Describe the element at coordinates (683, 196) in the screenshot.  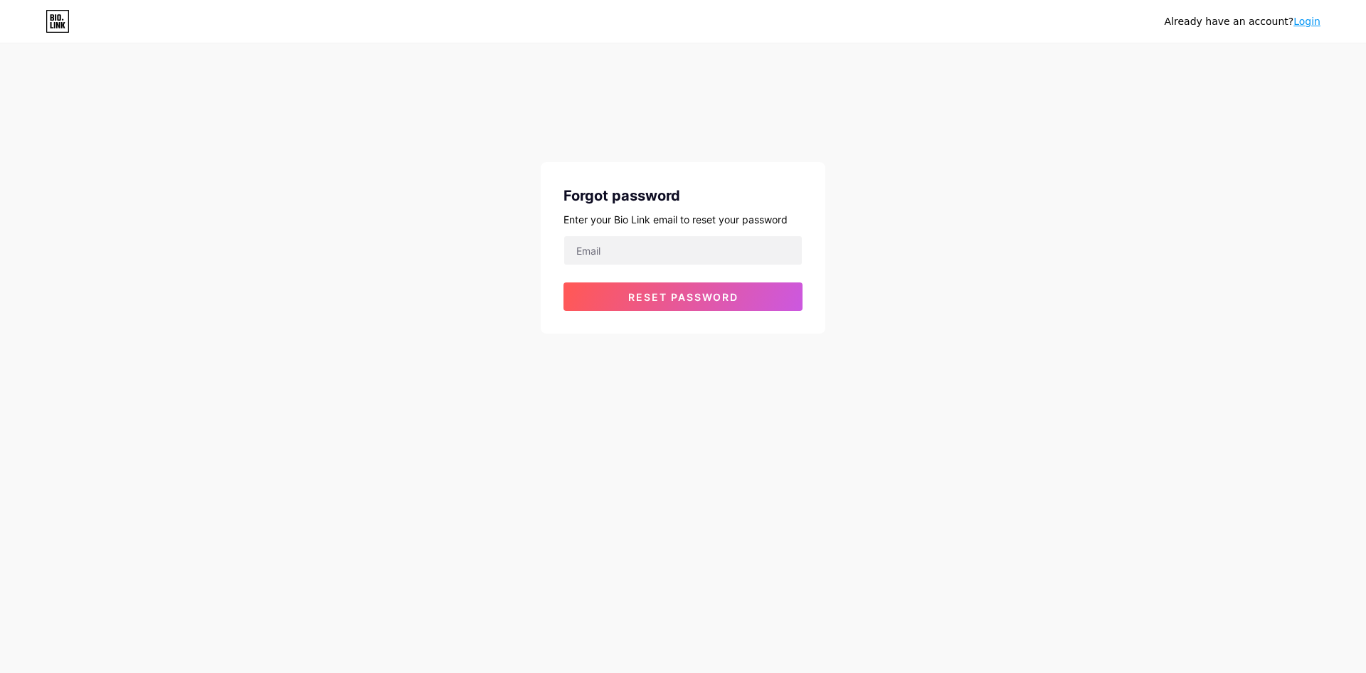
I see `div: Forgot password` at that location.